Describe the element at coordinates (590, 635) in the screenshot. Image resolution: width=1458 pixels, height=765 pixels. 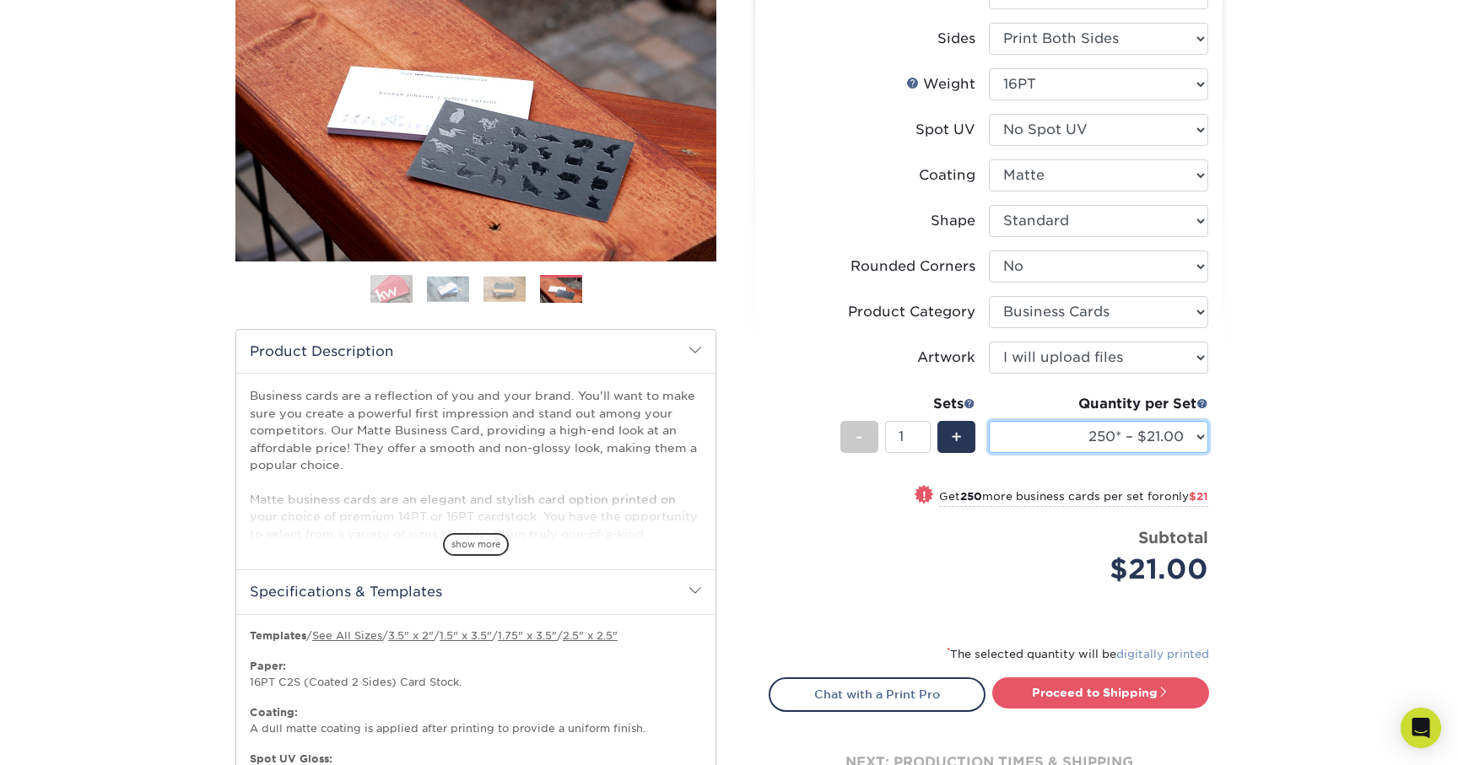
I see `a: 2.5" x 2.5"` at that location.